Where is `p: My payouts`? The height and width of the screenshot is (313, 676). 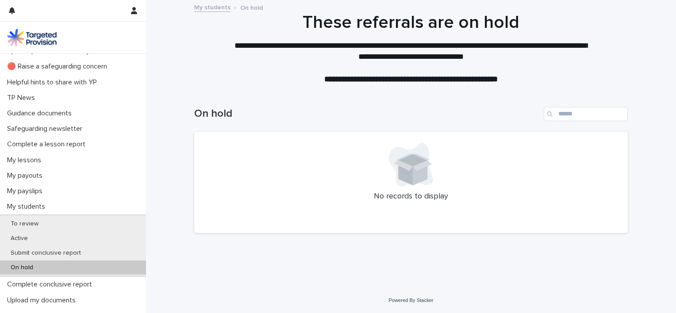 p: My payouts is located at coordinates (27, 176).